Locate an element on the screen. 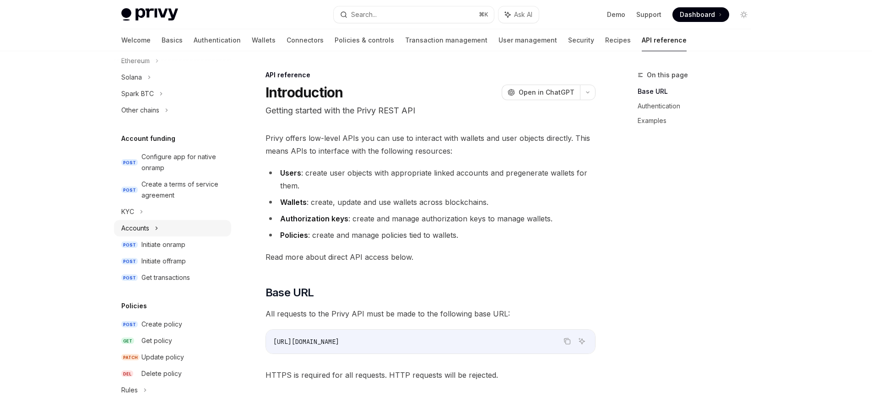 This screenshot has width=872, height=402. a: Wallets is located at coordinates (264, 40).